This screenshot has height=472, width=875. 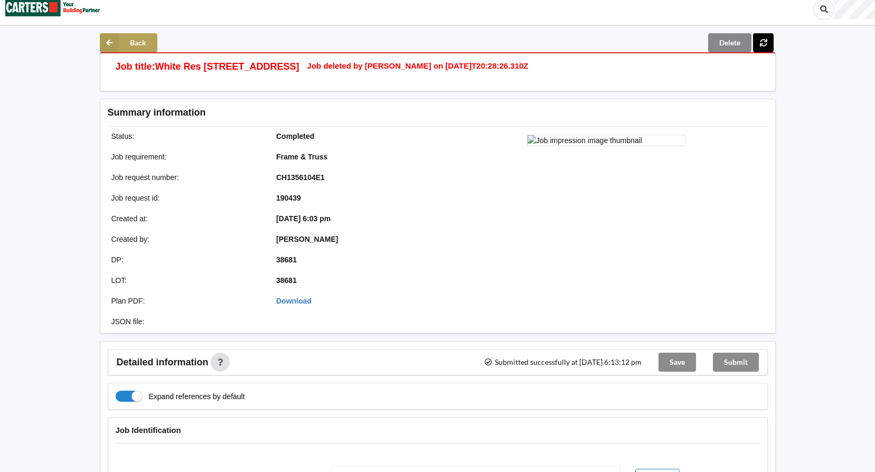 What do you see at coordinates (187, 136) in the screenshot?
I see `div: Status :` at bounding box center [187, 136].